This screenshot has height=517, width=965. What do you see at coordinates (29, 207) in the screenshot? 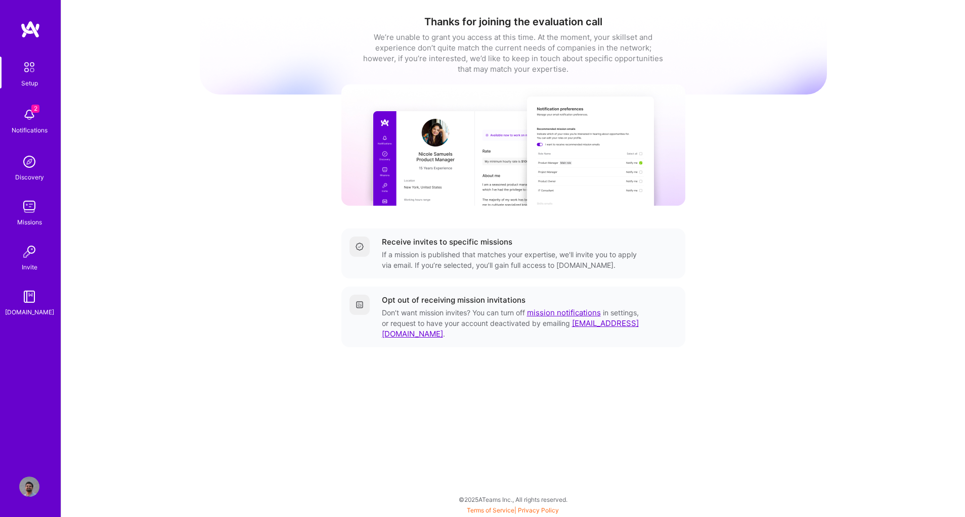
I see `img: teamwork` at bounding box center [29, 207].